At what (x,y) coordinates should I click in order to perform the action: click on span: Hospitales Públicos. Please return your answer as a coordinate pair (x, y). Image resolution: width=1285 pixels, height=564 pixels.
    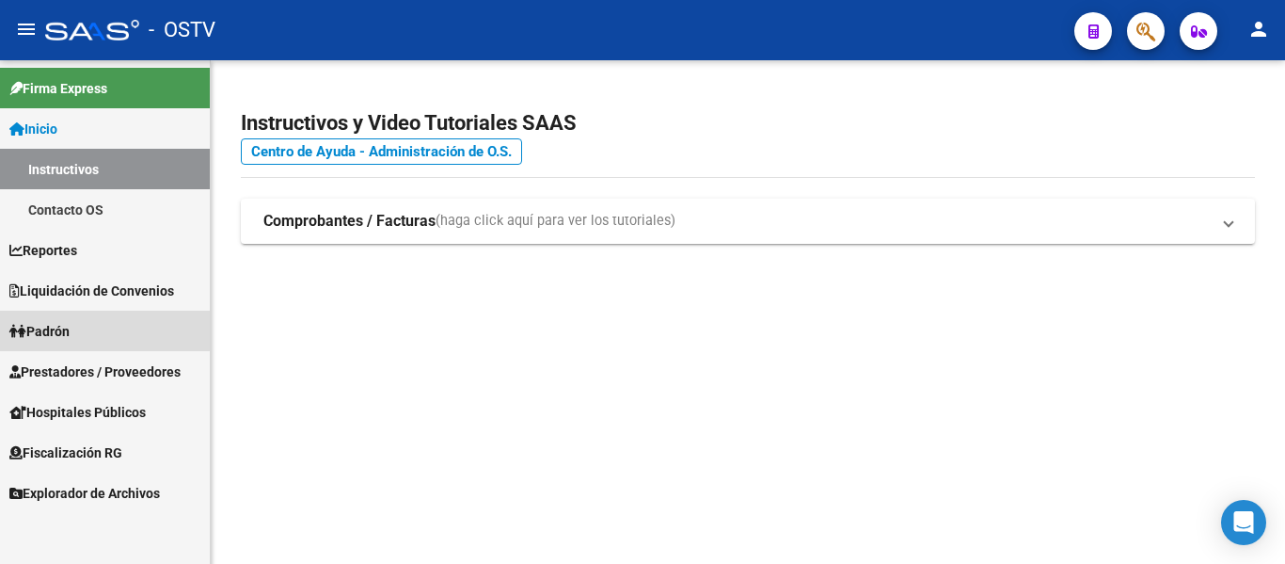
    Looking at the image, I should click on (77, 412).